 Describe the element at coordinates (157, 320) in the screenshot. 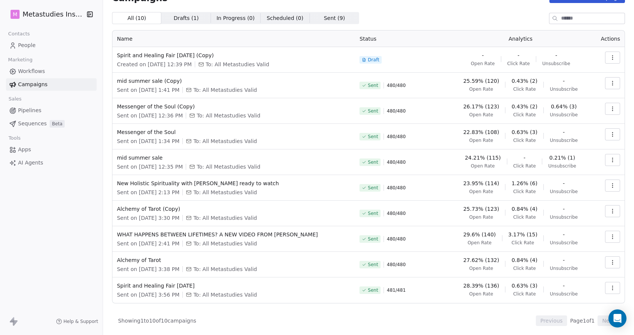

I see `span: Showing 1 to 10 of 10 campaigns` at that location.